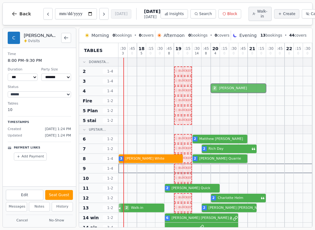  Describe the element at coordinates (57, 221) in the screenshot. I see `button: No-Show` at that location.